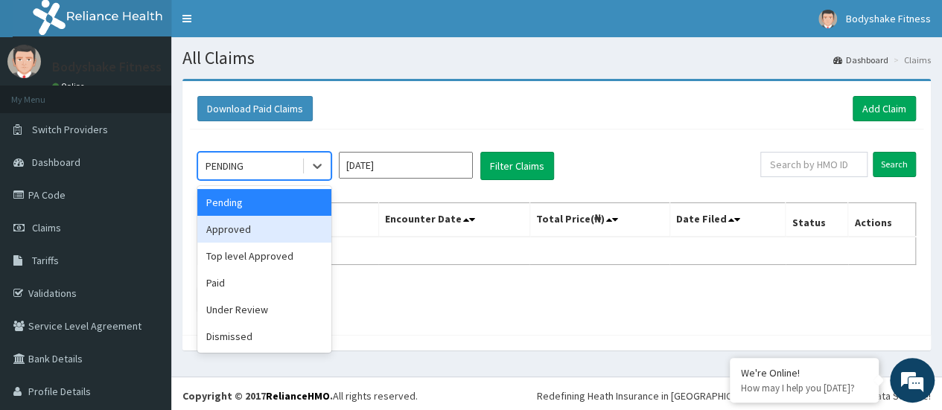  Describe the element at coordinates (805, 388) in the screenshot. I see `p: How may I help you today?` at that location.